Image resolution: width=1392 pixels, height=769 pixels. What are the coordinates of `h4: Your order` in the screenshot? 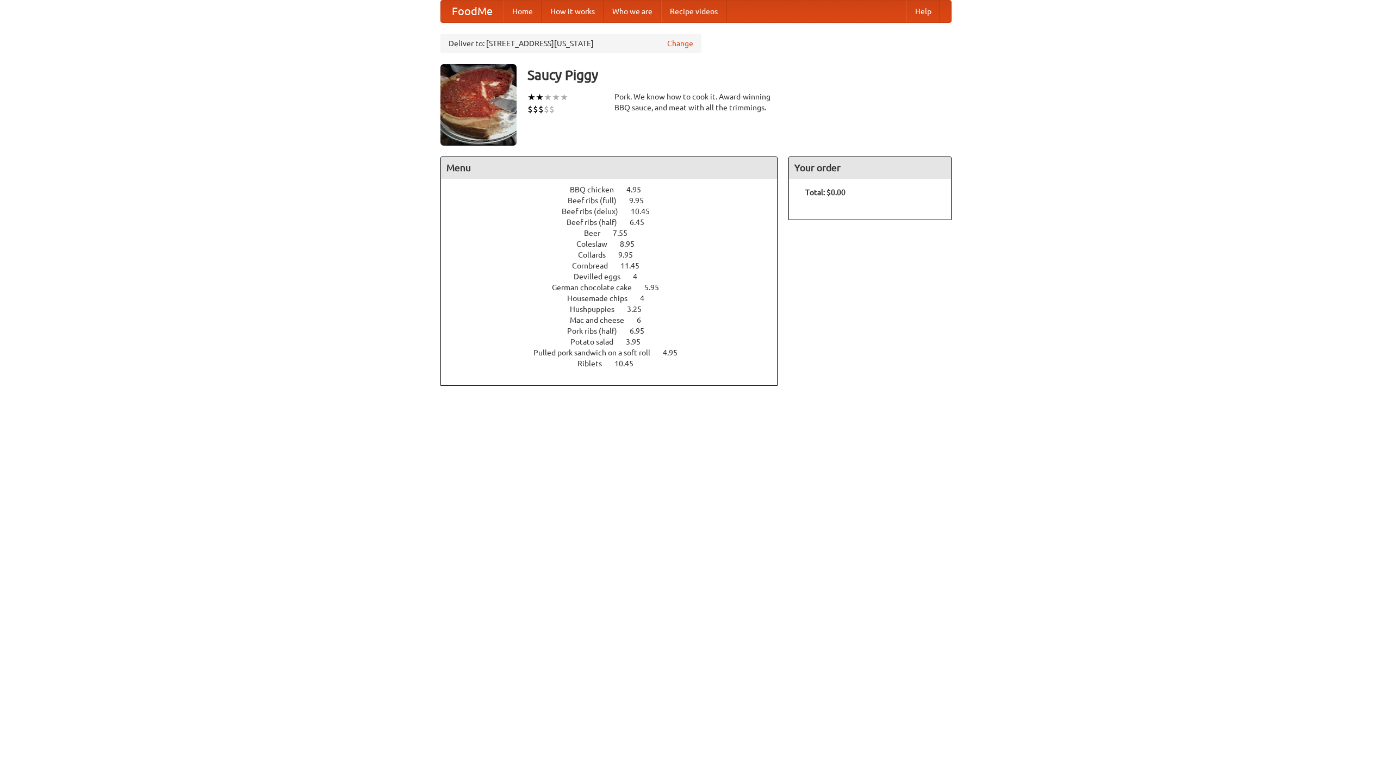 It's located at (870, 168).